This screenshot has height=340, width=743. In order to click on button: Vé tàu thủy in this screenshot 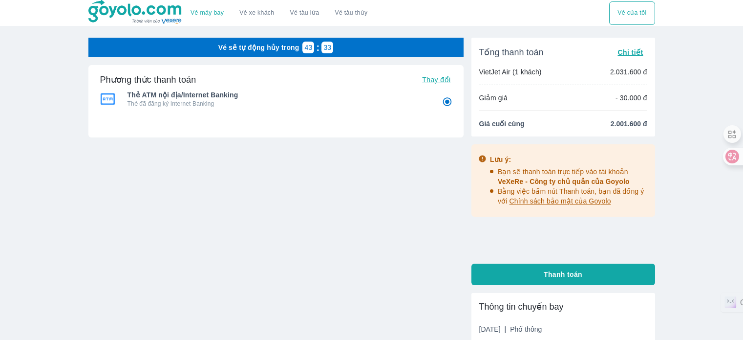, I will do `click(351, 13)`.